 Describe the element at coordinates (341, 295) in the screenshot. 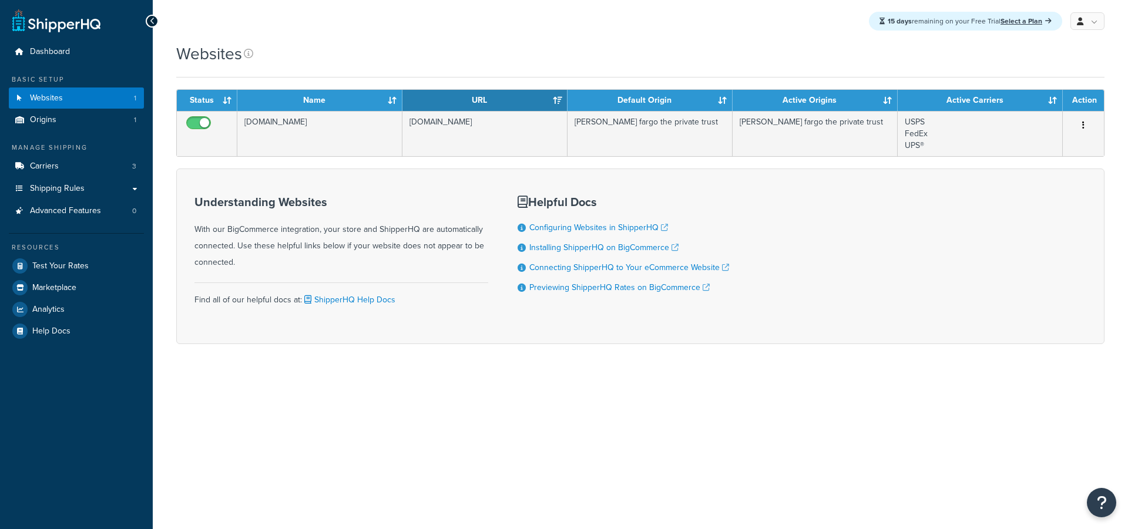

I see `div: Find all of our helpful docs at:` at that location.